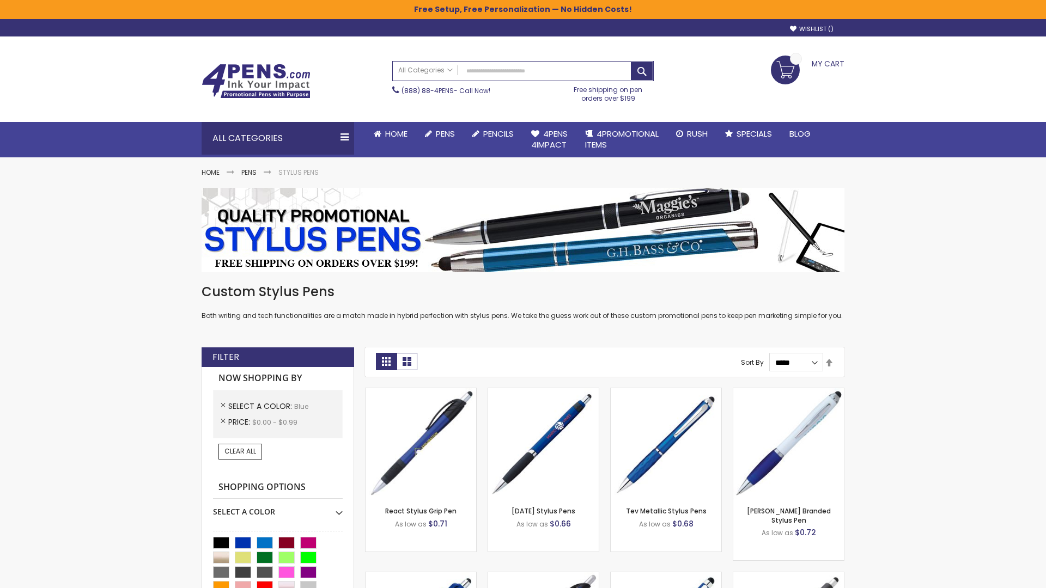  What do you see at coordinates (666, 576) in the screenshot?
I see `a: Custom Stylus Grip Pens-Blue` at bounding box center [666, 576].